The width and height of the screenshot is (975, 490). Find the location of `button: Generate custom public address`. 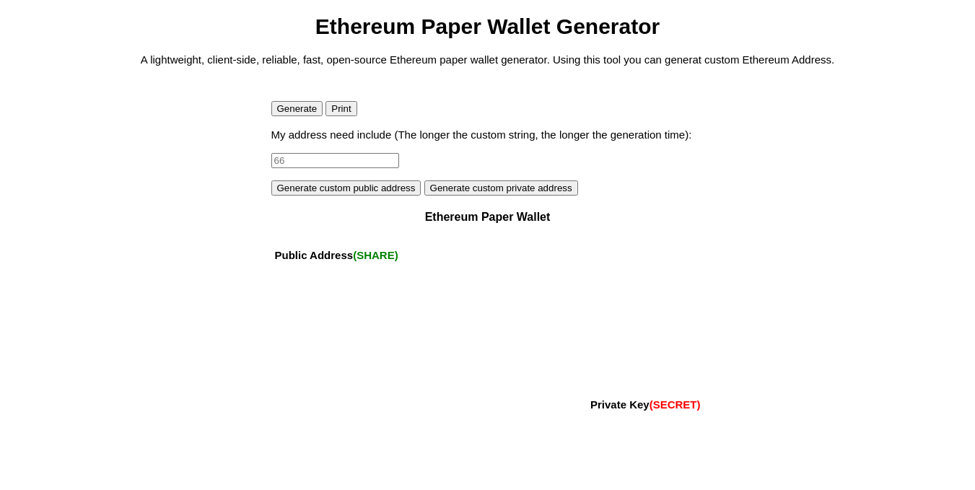

button: Generate custom public address is located at coordinates (346, 188).